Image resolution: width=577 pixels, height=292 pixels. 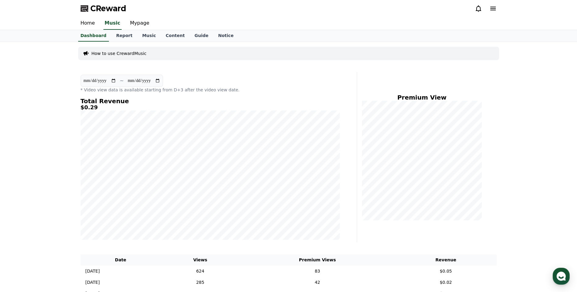 What do you see at coordinates (124, 36) in the screenshot?
I see `a: Report` at bounding box center [124, 36].